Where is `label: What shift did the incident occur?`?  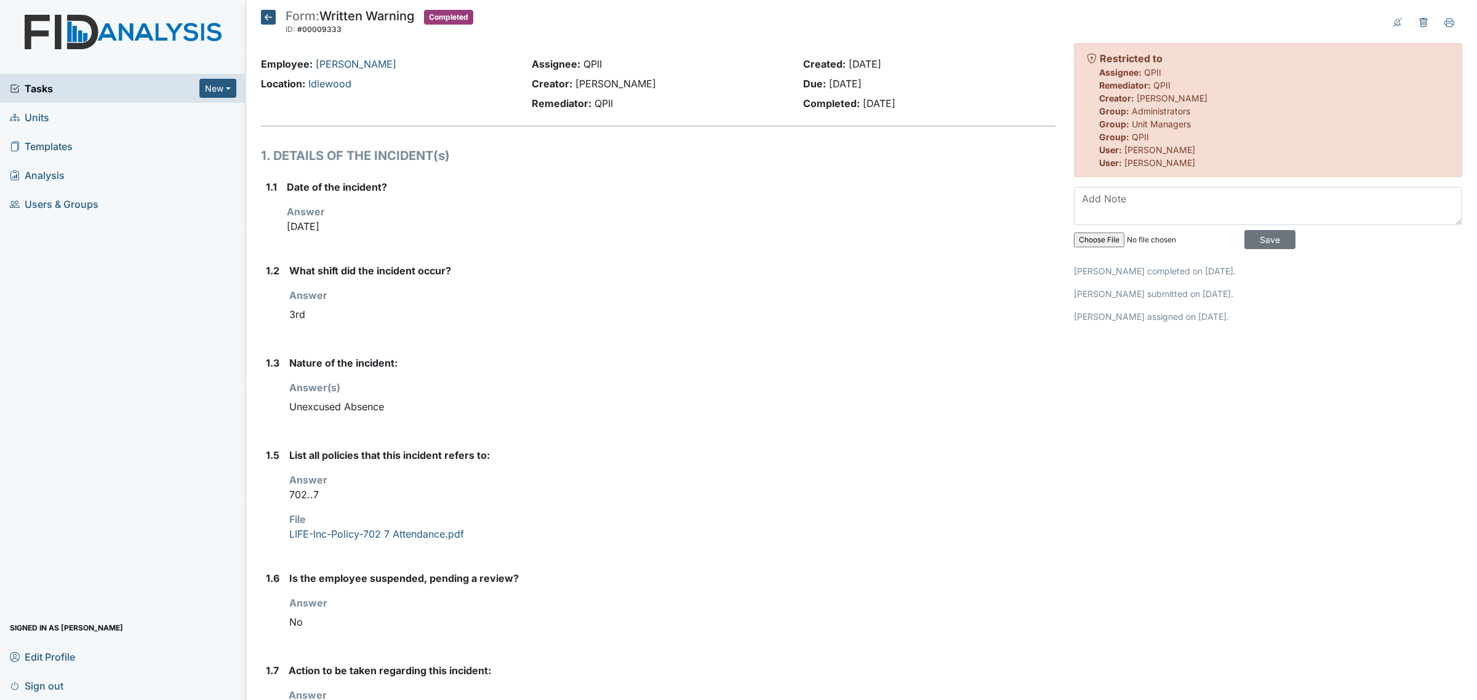
label: What shift did the incident occur? is located at coordinates (370, 271).